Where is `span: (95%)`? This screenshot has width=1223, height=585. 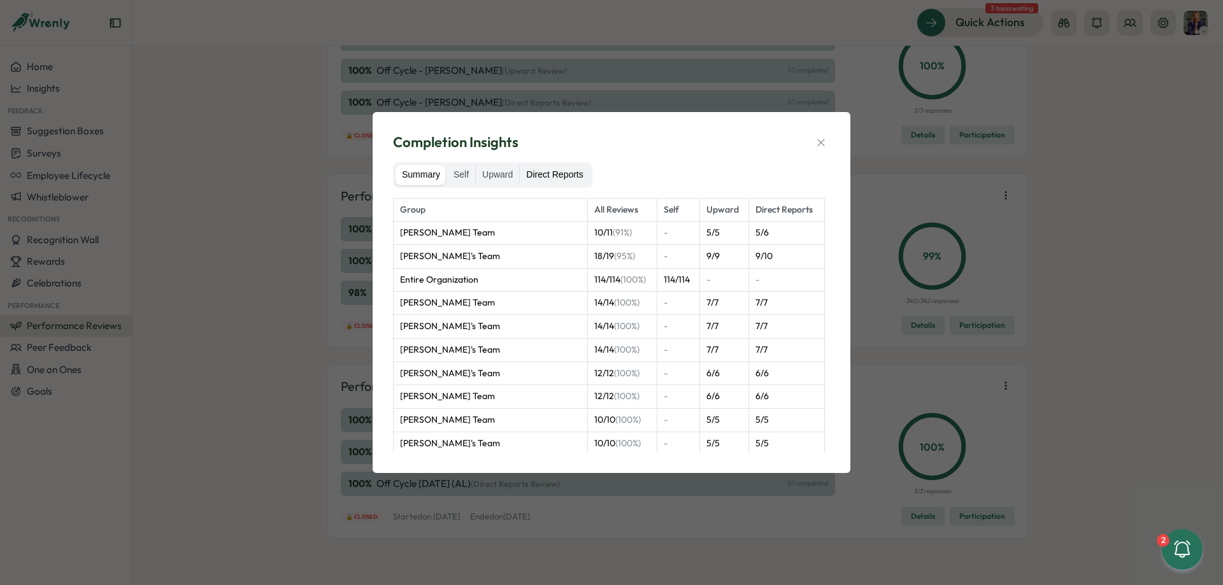 span: (95%) is located at coordinates (624, 256).